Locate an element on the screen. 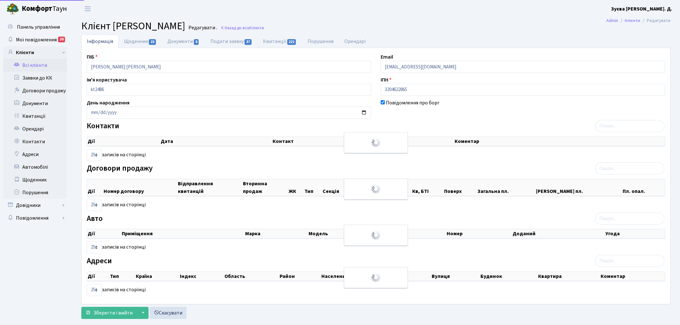 This screenshot has height=325, width=680. span: Зберегти і вийти is located at coordinates (113, 313).